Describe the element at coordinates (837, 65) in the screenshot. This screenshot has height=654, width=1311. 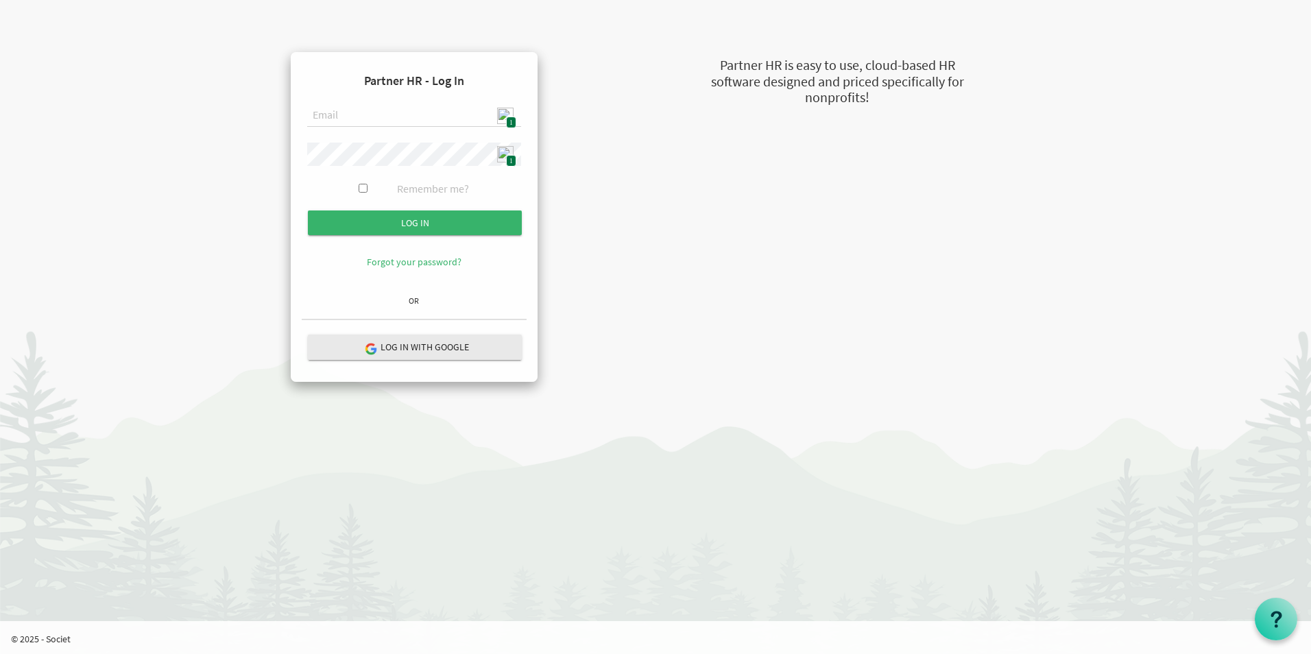
I see `div: Partner HR is easy to use, cloud-based HR` at that location.